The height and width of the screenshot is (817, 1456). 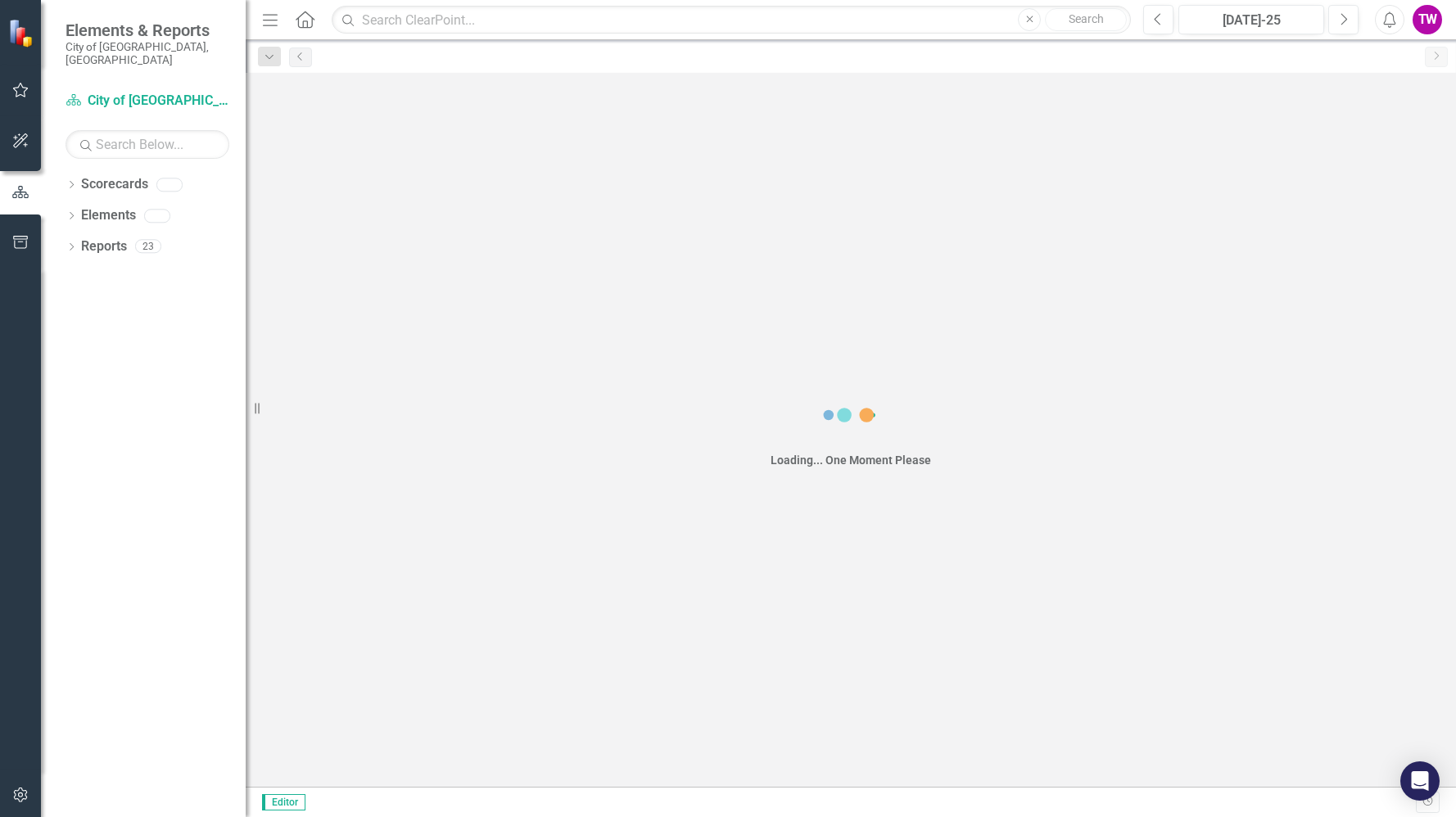 I want to click on input: Search Below..., so click(x=147, y=144).